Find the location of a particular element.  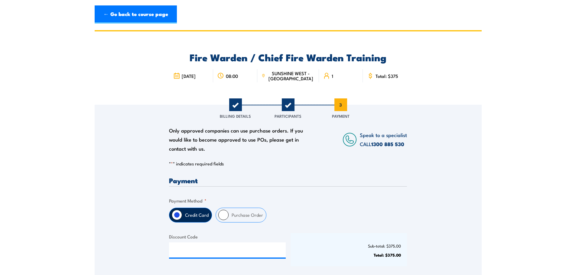

legend: Payment Method is located at coordinates (188, 201).